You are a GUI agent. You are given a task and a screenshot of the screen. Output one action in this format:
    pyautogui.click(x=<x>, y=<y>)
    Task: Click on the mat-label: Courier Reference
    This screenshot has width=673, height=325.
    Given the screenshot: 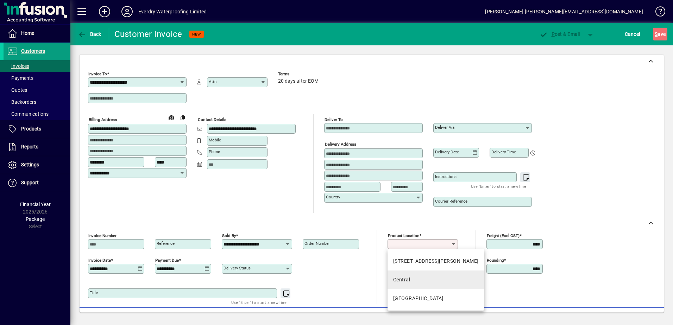 What is the action you would take?
    pyautogui.click(x=451, y=201)
    